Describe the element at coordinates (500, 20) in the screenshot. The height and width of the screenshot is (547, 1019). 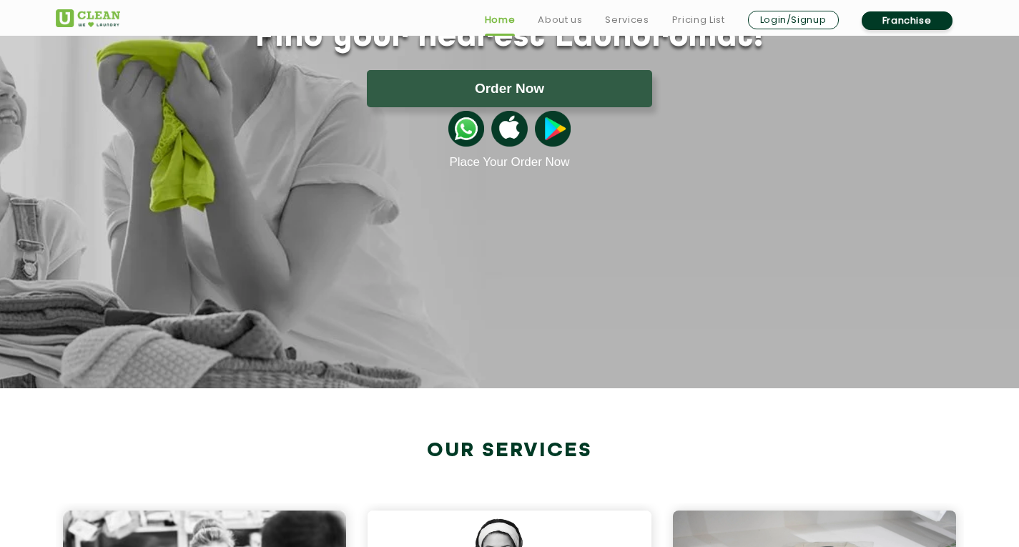
I see `a: Home` at that location.